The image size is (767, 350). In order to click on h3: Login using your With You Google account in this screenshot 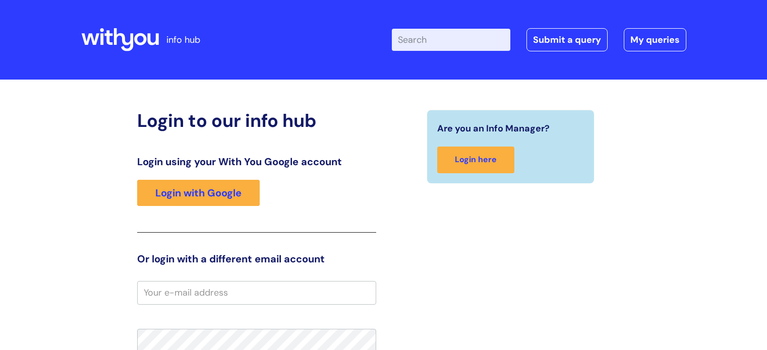, I will do `click(257, 162)`.